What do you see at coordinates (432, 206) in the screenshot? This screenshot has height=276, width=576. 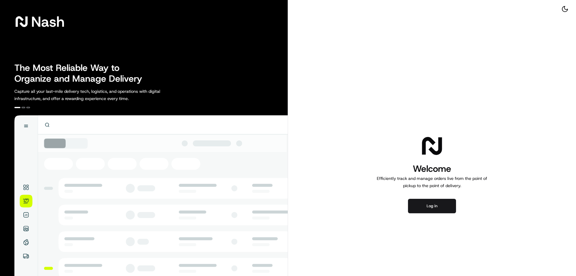 I see `button: Log in` at bounding box center [432, 206].